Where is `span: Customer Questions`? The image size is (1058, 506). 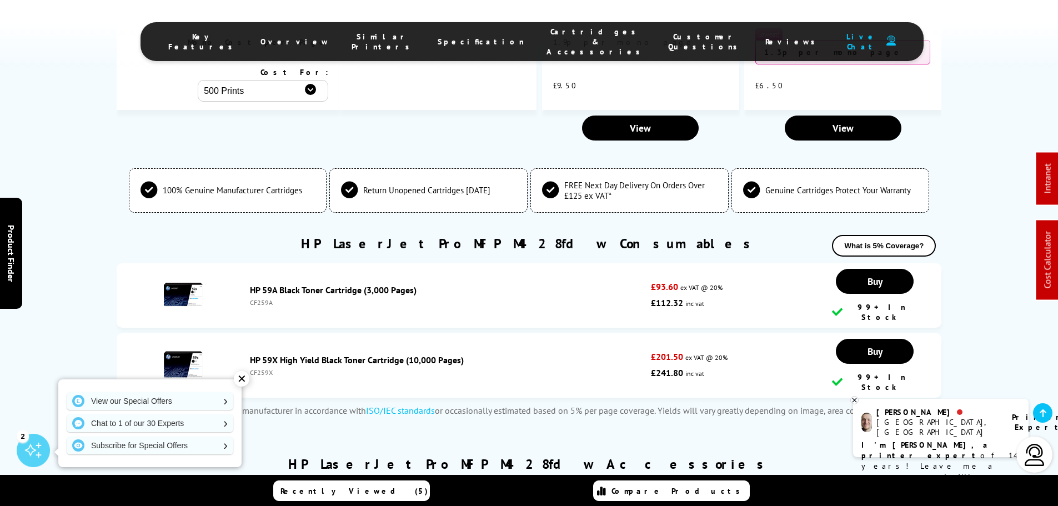 span: Customer Questions is located at coordinates (706, 42).